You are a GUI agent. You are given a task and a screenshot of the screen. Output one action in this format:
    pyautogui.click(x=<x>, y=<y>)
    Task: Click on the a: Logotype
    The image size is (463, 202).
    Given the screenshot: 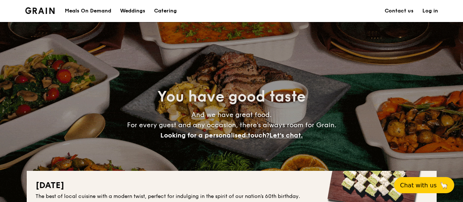 What is the action you would take?
    pyautogui.click(x=40, y=11)
    